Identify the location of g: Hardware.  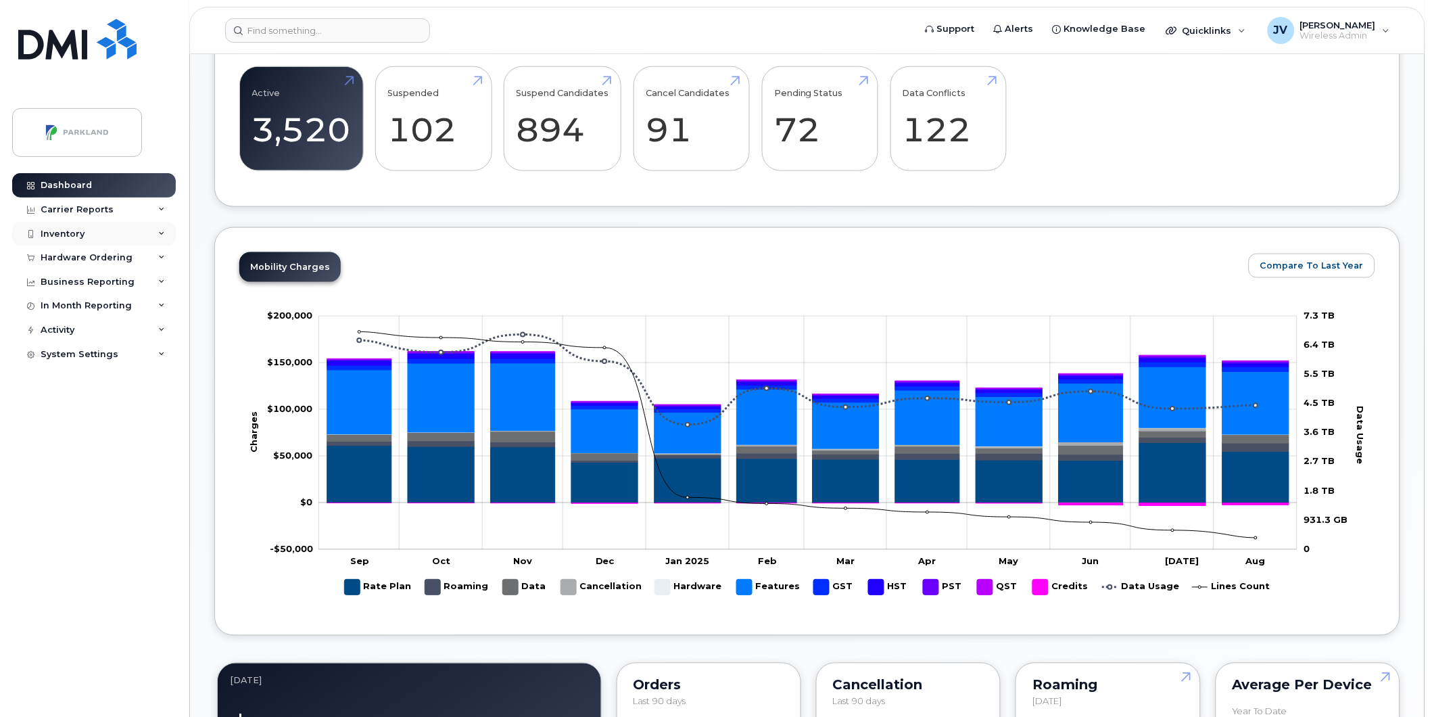
(689, 587).